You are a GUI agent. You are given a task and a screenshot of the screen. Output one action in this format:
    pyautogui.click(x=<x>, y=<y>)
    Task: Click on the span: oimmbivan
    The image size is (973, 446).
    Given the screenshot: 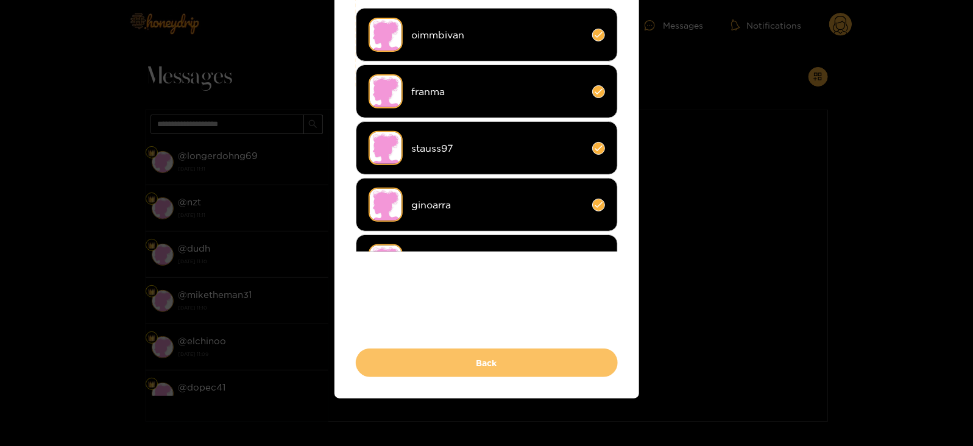 What is the action you would take?
    pyautogui.click(x=497, y=35)
    